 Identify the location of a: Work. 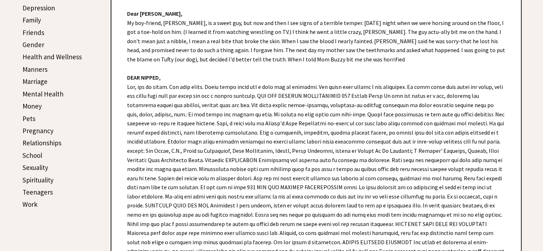
(30, 204).